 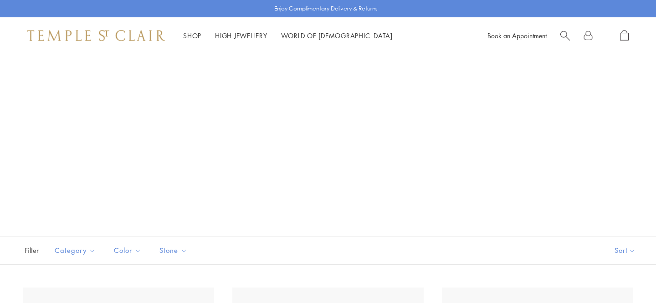 I want to click on button: Show sort by, so click(x=625, y=250).